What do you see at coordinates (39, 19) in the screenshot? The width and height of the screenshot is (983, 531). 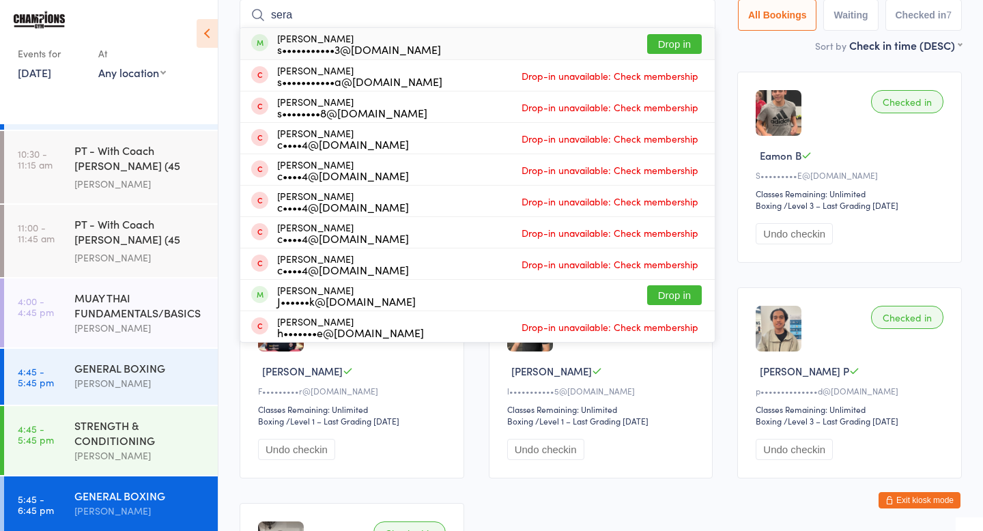 I see `img: Champions Gym Myaree` at bounding box center [39, 19].